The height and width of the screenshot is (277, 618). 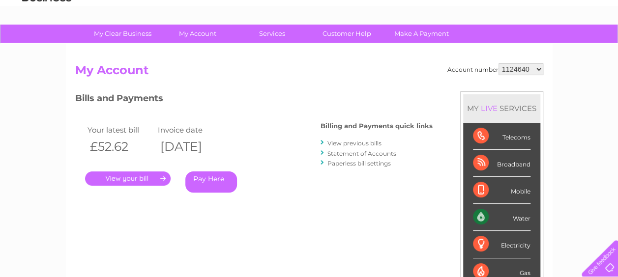 What do you see at coordinates (347, 33) in the screenshot?
I see `a: Customer Help` at bounding box center [347, 33].